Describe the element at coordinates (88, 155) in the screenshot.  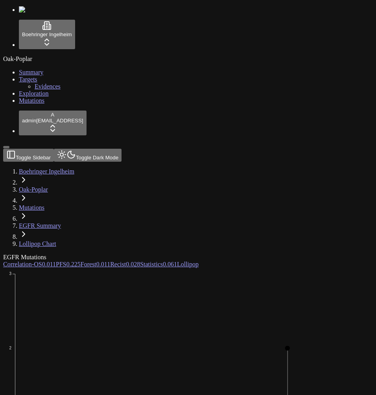
I see `button: Toggle Dark Mode` at that location.